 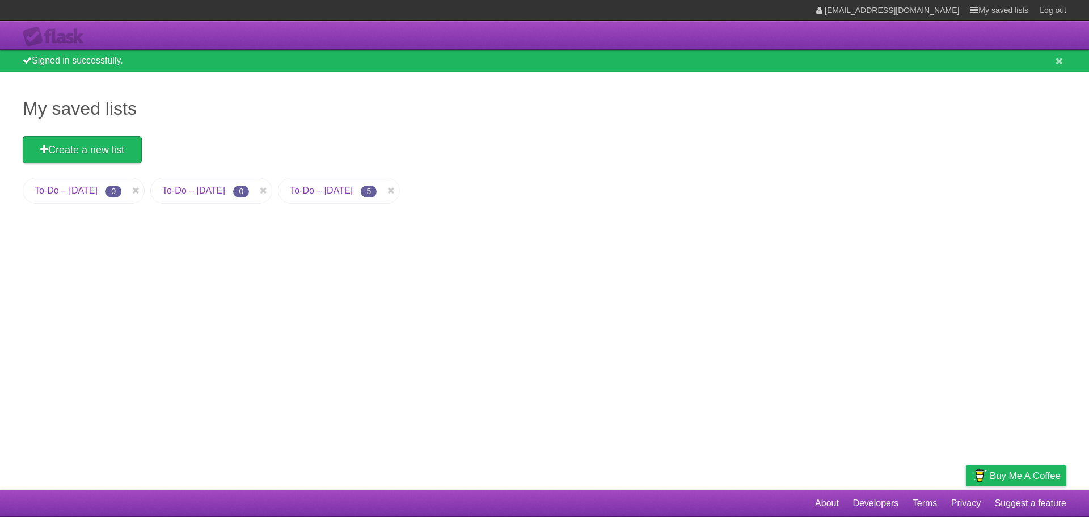 What do you see at coordinates (544, 108) in the screenshot?
I see `h1: My saved lists` at bounding box center [544, 108].